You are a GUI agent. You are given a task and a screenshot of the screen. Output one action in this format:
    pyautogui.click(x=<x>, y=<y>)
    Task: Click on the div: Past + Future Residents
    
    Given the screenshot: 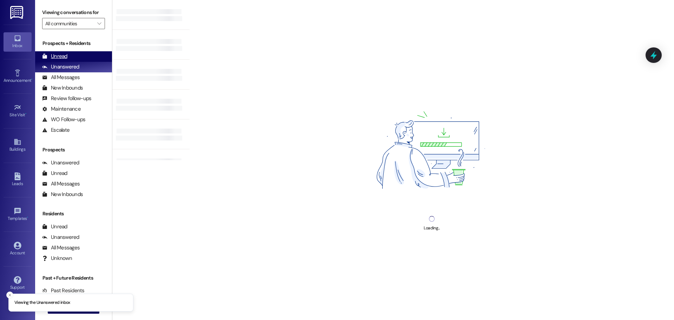 What is the action you would take?
    pyautogui.click(x=73, y=278)
    